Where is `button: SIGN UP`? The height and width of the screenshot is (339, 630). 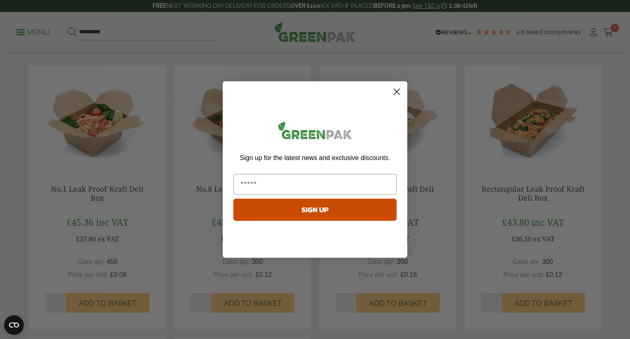
button: SIGN UP is located at coordinates (315, 210).